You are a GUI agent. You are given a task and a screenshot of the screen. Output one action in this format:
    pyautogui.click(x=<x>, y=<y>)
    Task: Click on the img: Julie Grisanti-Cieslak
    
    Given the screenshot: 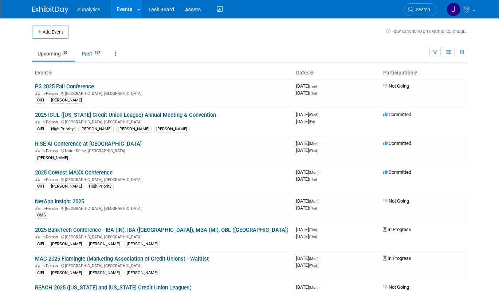 What is the action you would take?
    pyautogui.click(x=454, y=9)
    